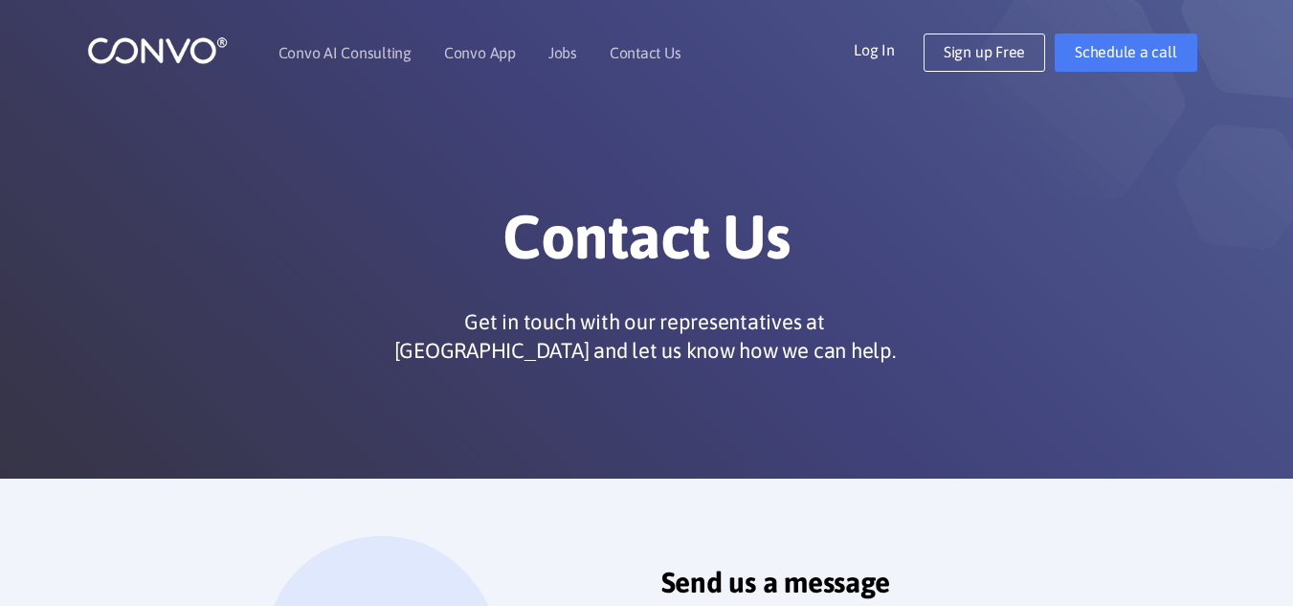 The height and width of the screenshot is (606, 1293). Describe the element at coordinates (984, 53) in the screenshot. I see `a: Sign up Free` at that location.